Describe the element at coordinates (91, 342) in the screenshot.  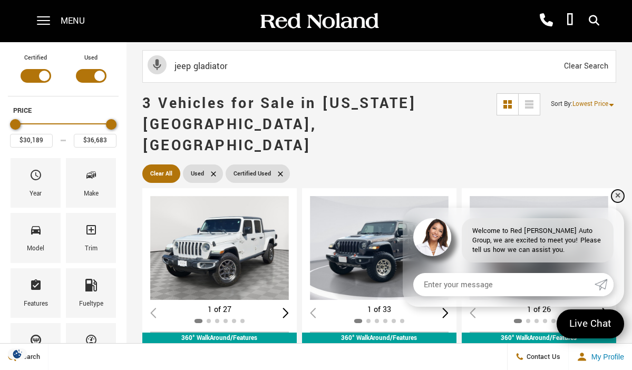
I see `span: Mileage` at that location.